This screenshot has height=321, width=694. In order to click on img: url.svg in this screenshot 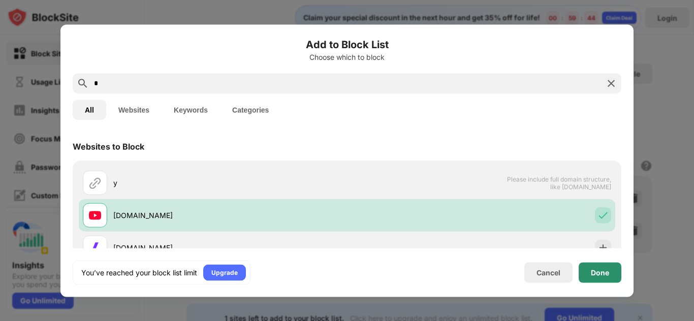, I will do `click(95, 183)`.